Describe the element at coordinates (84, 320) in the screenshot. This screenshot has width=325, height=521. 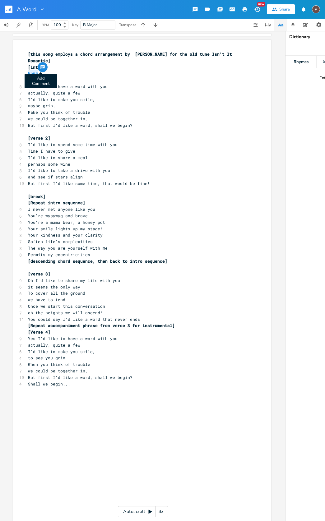
I see `span: You could say I'd like a word that never ends` at that location.